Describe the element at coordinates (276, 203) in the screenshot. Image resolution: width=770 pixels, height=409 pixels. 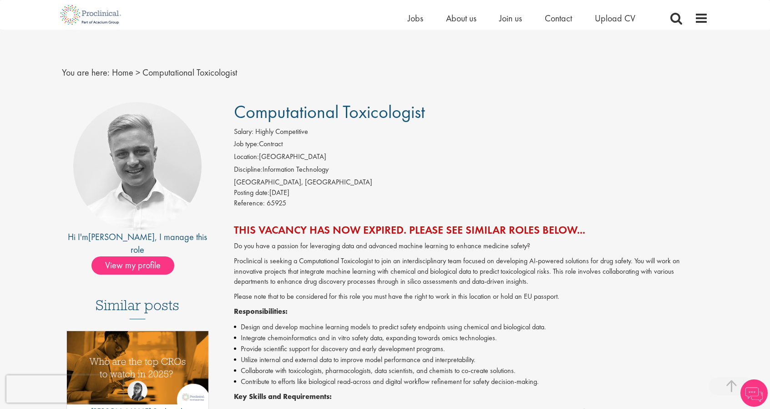
I see `span: 65925` at that location.